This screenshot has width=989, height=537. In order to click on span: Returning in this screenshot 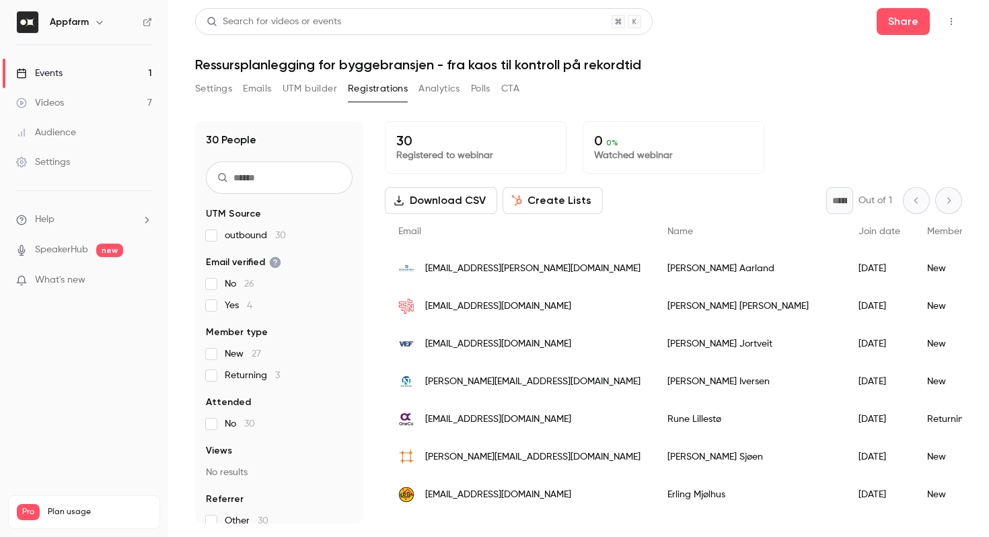, I will do `click(252, 375)`.